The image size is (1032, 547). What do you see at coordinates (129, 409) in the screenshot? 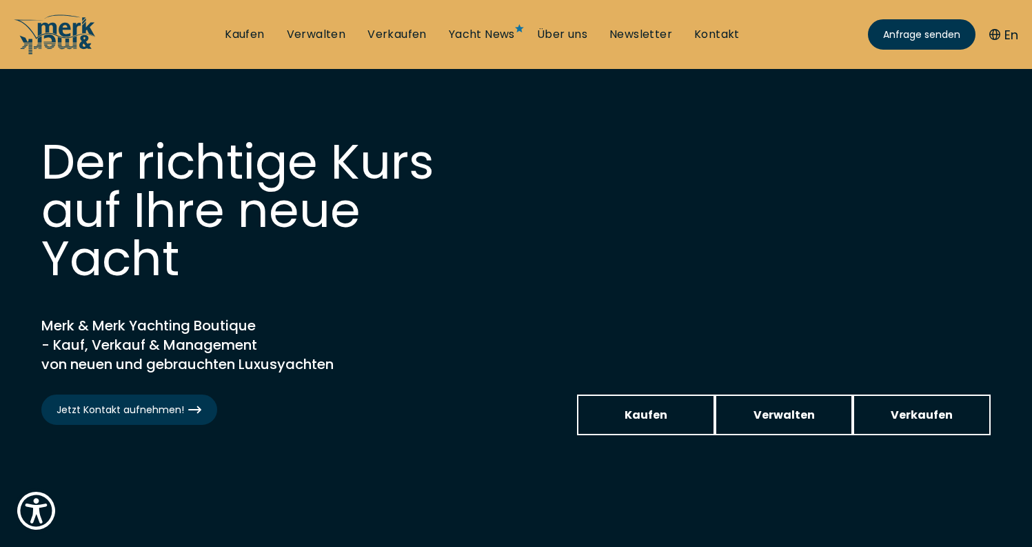
I see `a: Jetzt Kontakt aufnehmen!` at bounding box center [129, 409].